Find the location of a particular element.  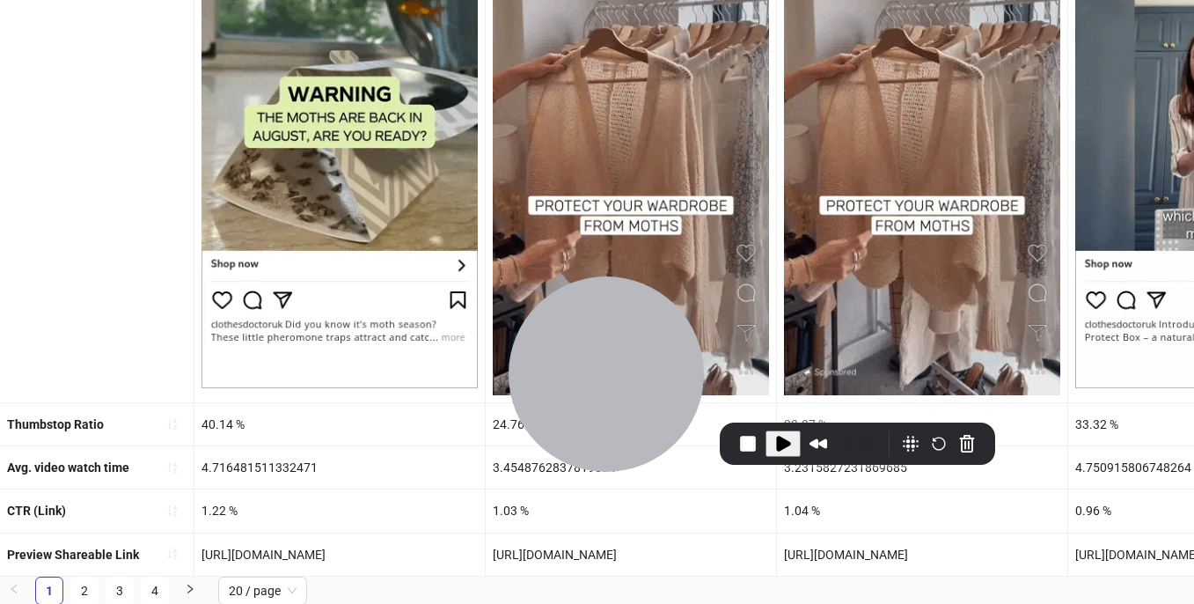

a: 3 is located at coordinates (120, 590).